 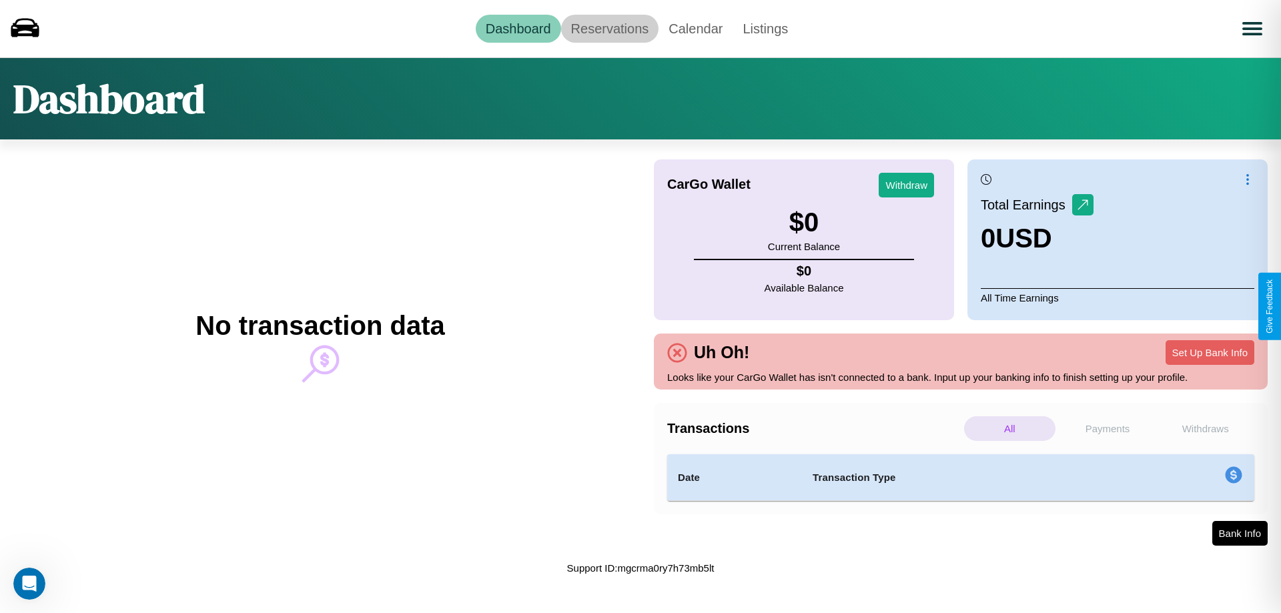 I want to click on p: Payments, so click(x=1108, y=428).